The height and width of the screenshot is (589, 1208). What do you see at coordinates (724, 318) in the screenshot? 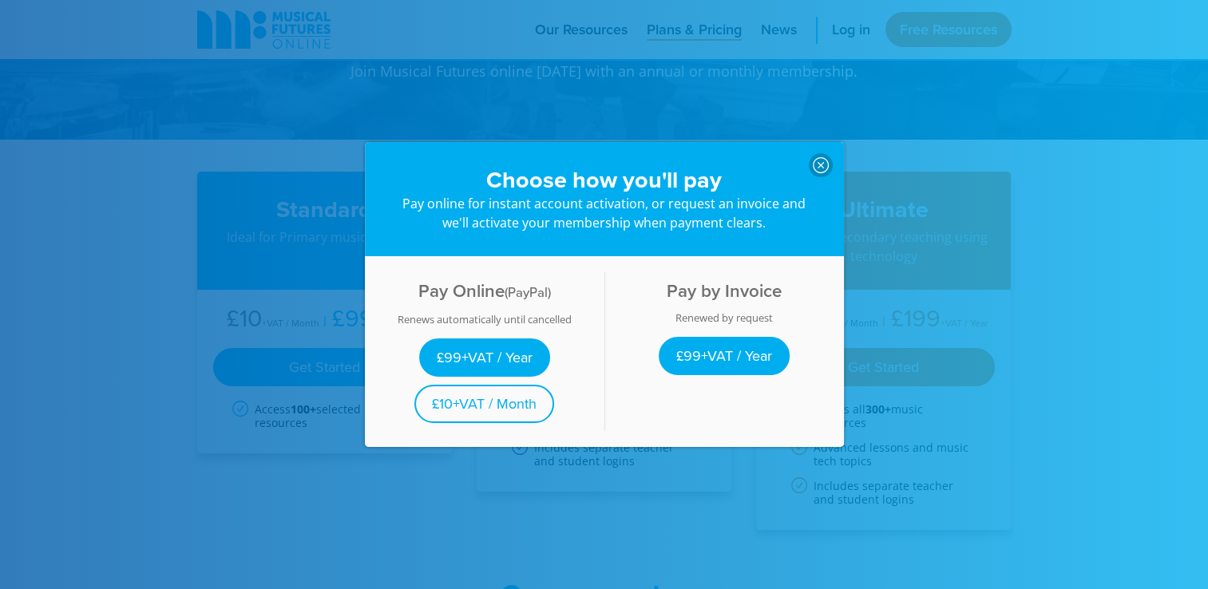
I see `div: Renewed by request` at bounding box center [724, 318].